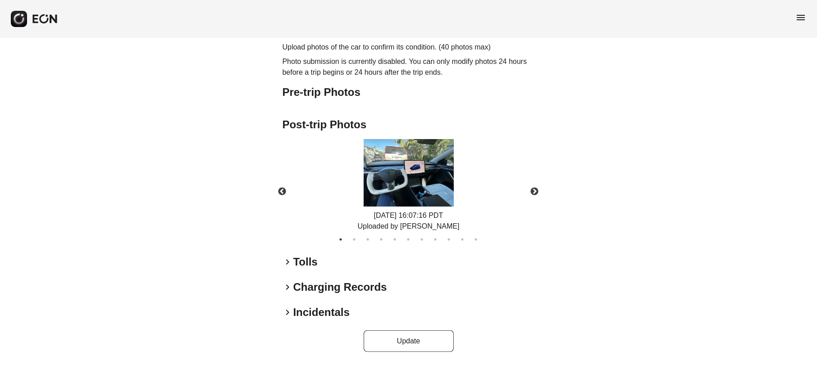 The image size is (817, 365). Describe the element at coordinates (409, 92) in the screenshot. I see `h2: Pre-trip Photos` at that location.